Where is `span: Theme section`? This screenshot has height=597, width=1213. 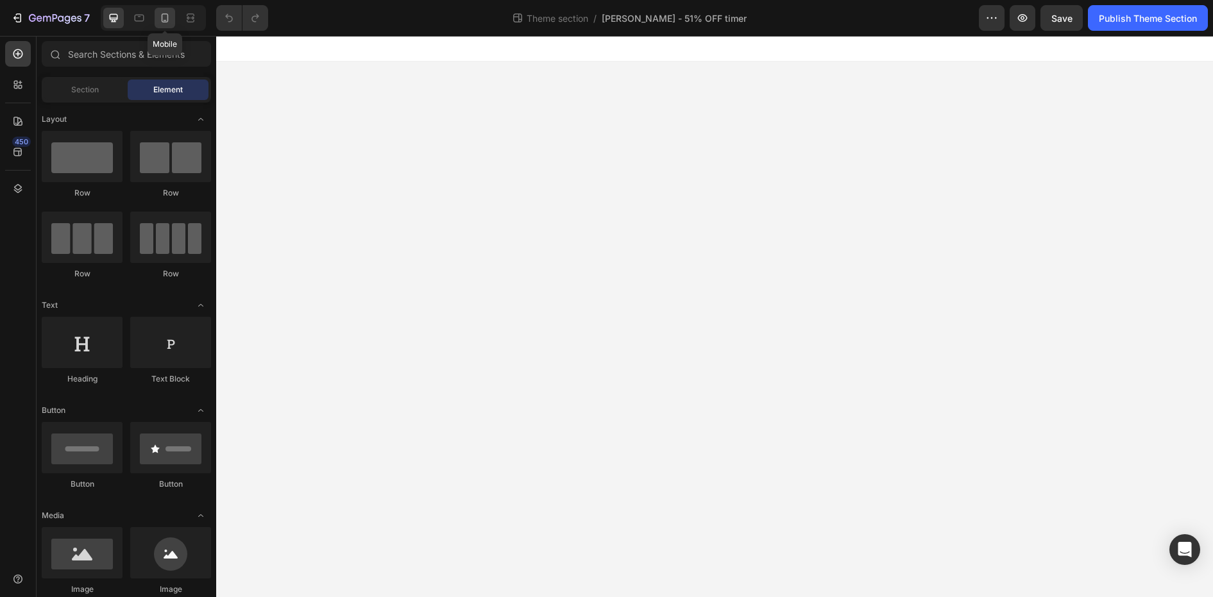 span: Theme section is located at coordinates (558, 18).